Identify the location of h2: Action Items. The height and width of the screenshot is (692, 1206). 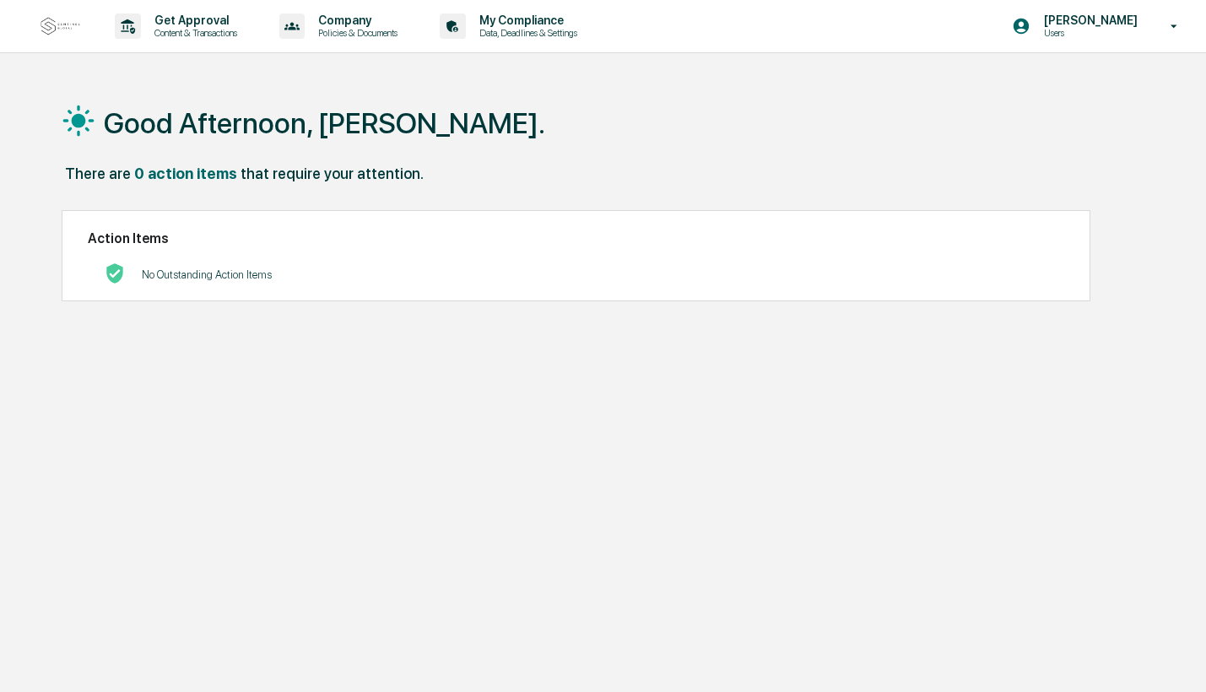
(576, 238).